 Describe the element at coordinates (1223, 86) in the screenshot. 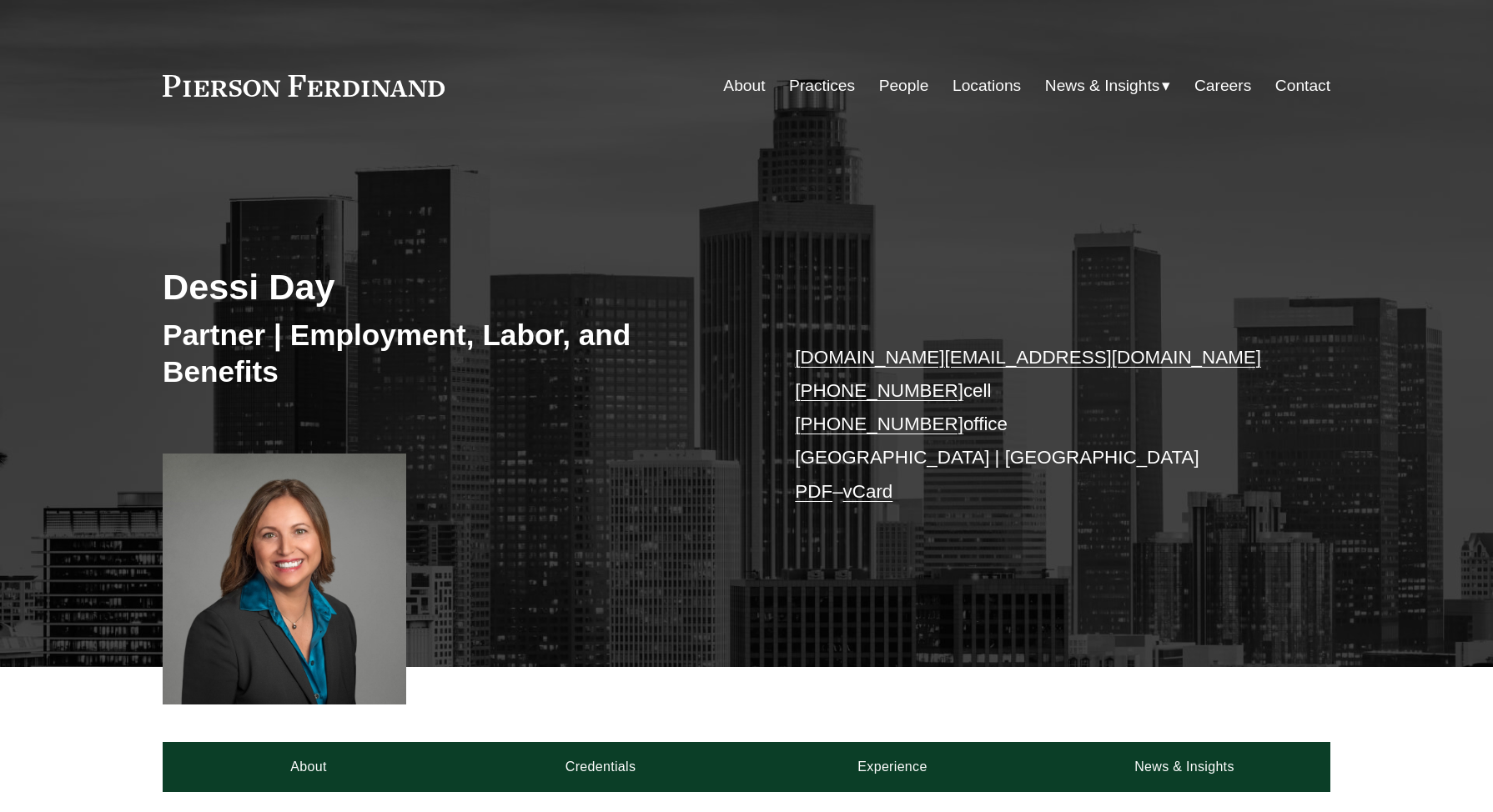

I see `a: Careers` at that location.